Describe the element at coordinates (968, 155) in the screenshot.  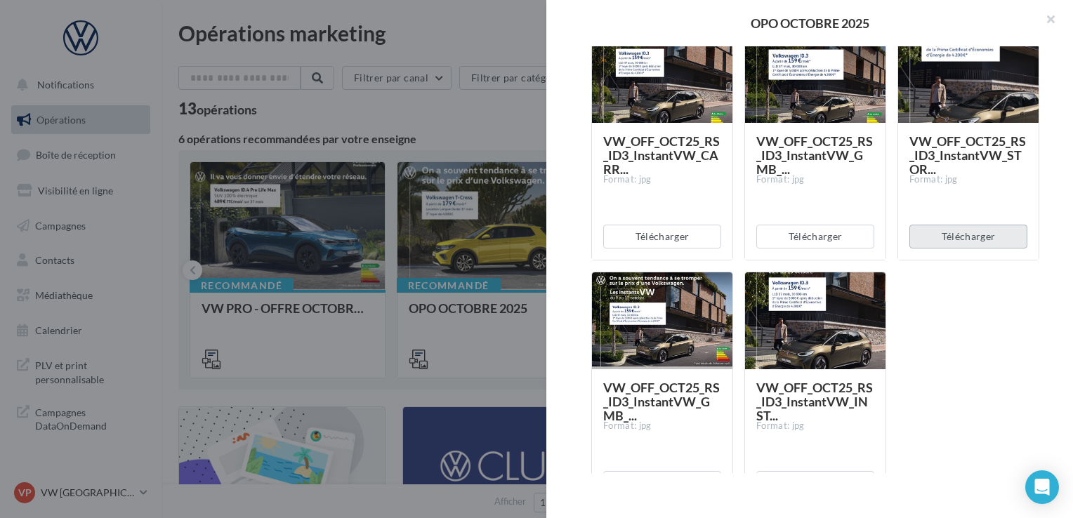
I see `span: VW_OFF_OCT25_RS_ID3_InstantVW_STOR...` at that location.